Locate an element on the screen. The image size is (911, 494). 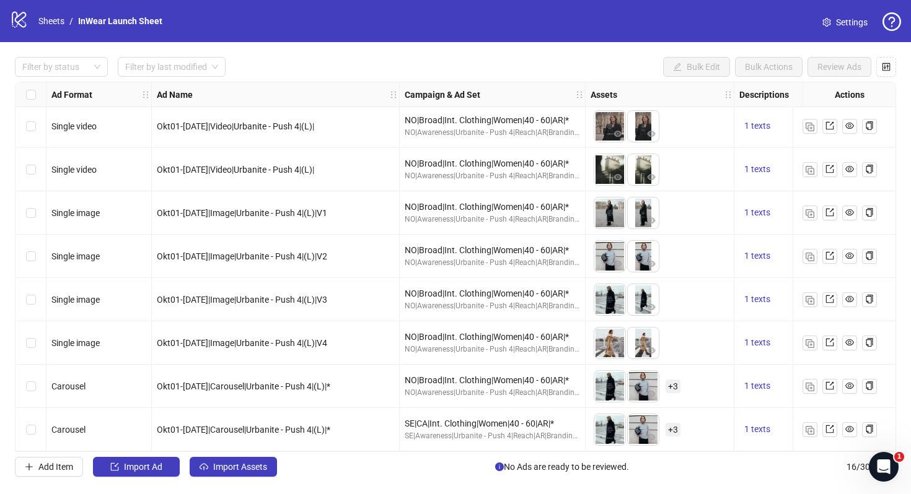
span: Add Item is located at coordinates (56, 467).